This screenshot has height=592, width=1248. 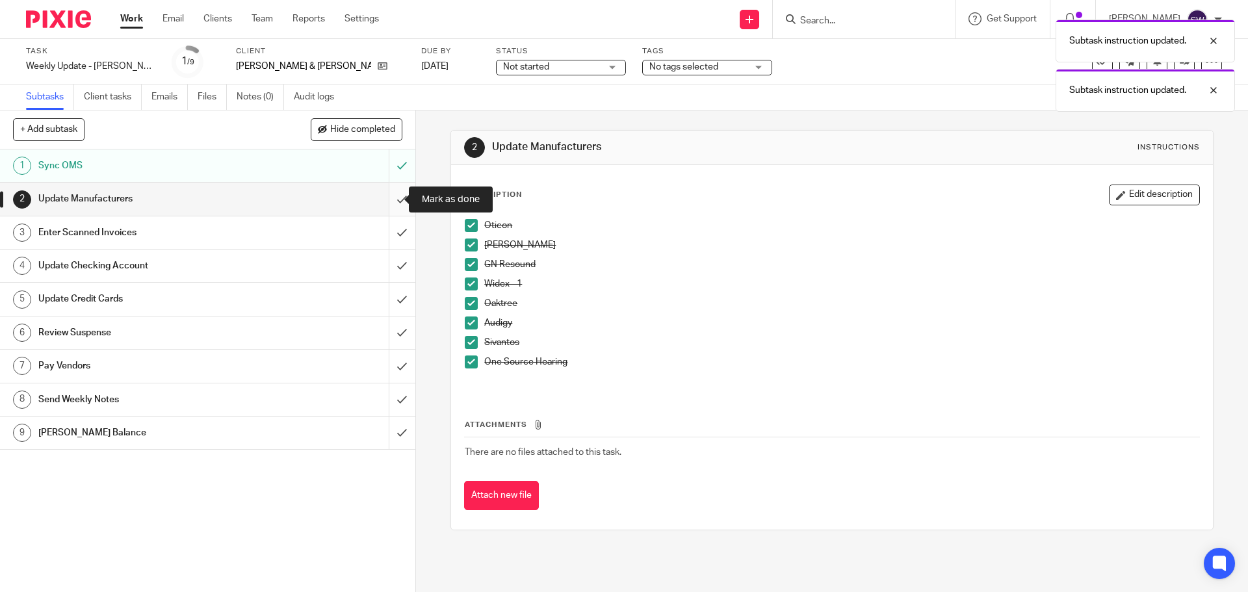 I want to click on a: Settings, so click(x=361, y=19).